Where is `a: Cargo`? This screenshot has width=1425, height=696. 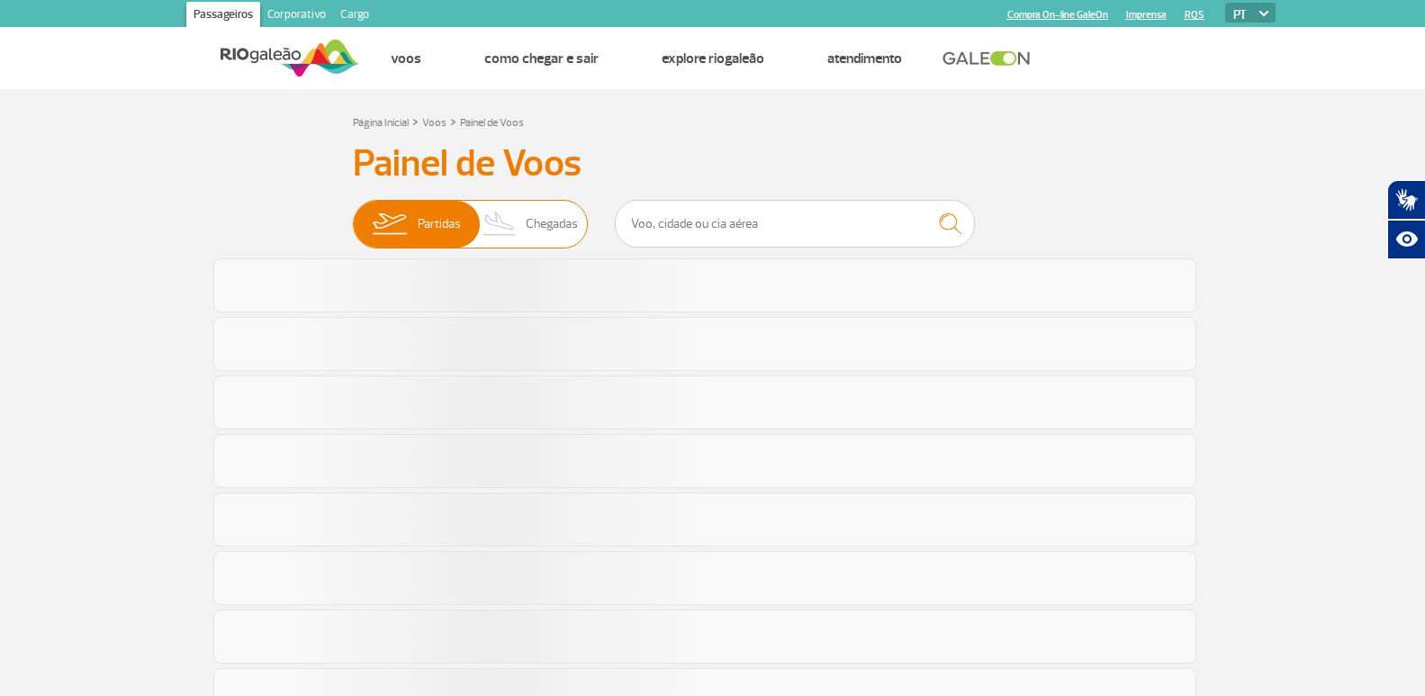 a: Cargo is located at coordinates (355, 16).